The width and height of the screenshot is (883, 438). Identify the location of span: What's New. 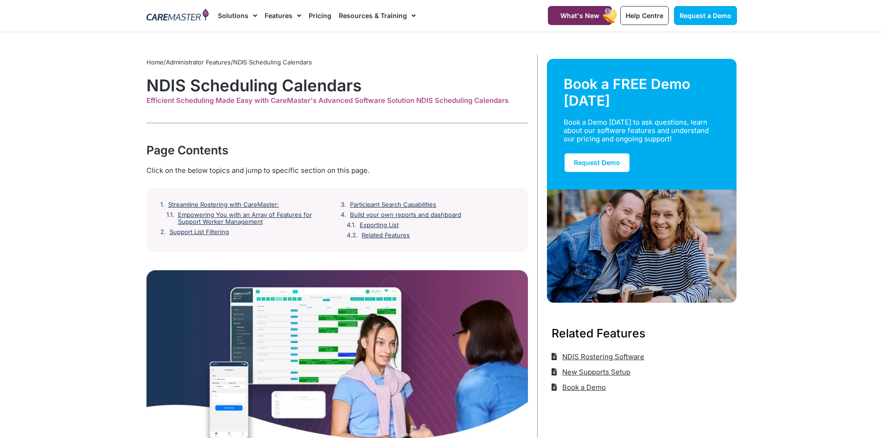
(580, 15).